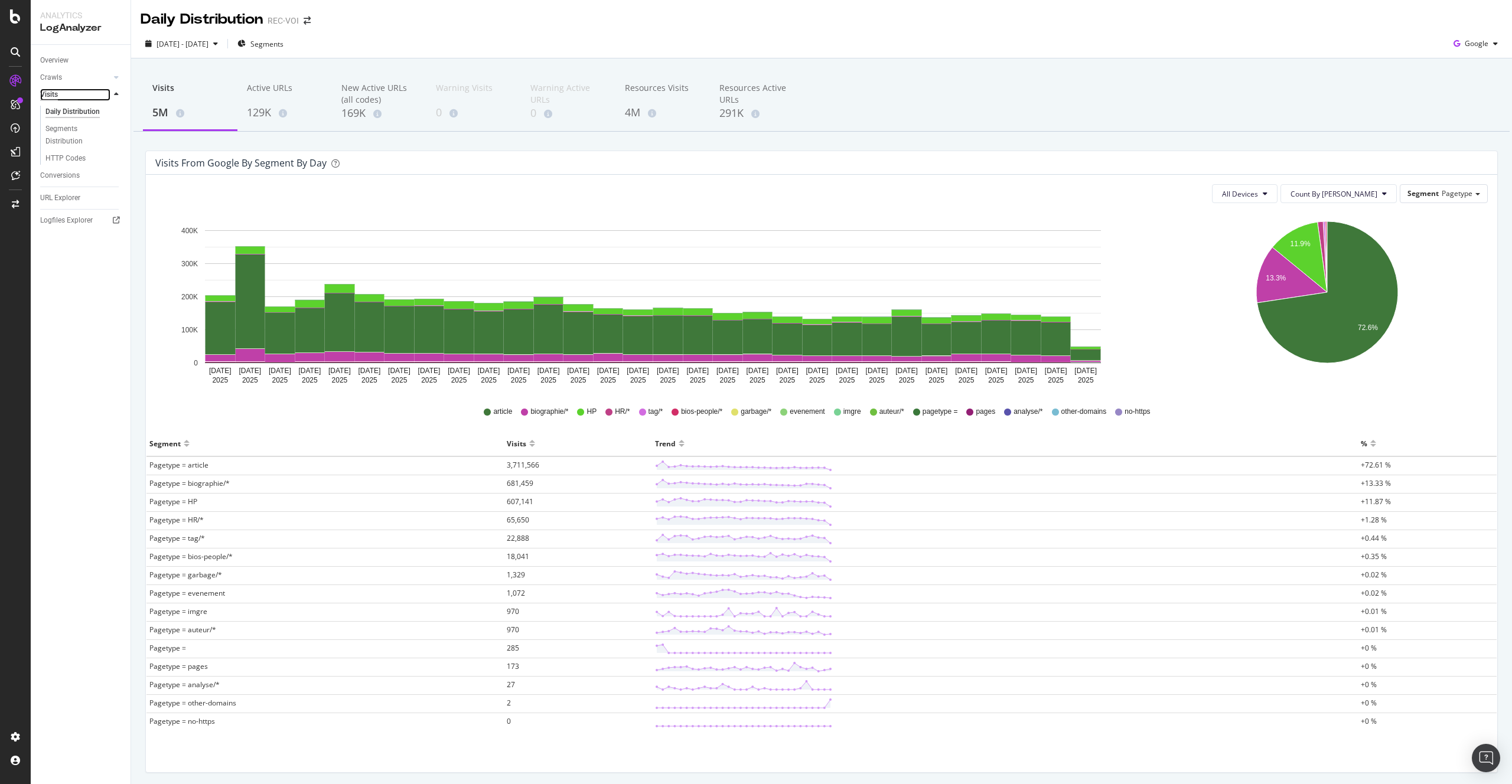 This screenshot has height=784, width=1512. What do you see at coordinates (511, 685) in the screenshot?
I see `span: 27` at bounding box center [511, 685].